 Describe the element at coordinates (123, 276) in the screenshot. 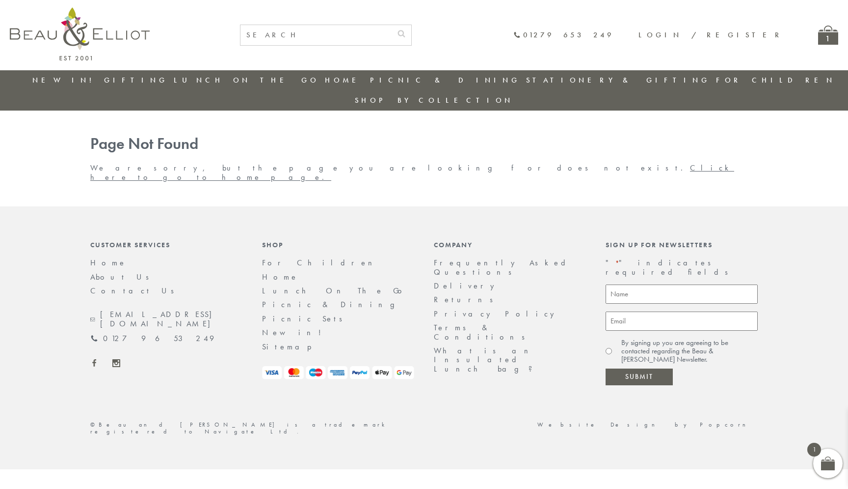

I see `a: About Us` at that location.